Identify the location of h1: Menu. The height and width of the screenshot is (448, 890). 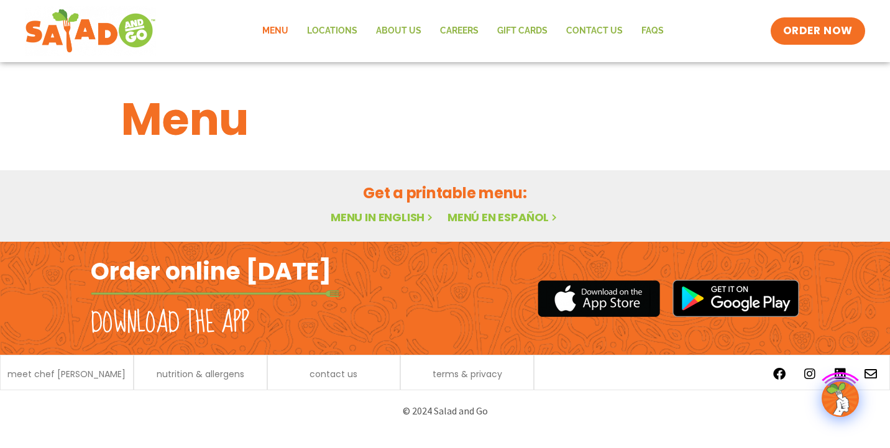
(445, 119).